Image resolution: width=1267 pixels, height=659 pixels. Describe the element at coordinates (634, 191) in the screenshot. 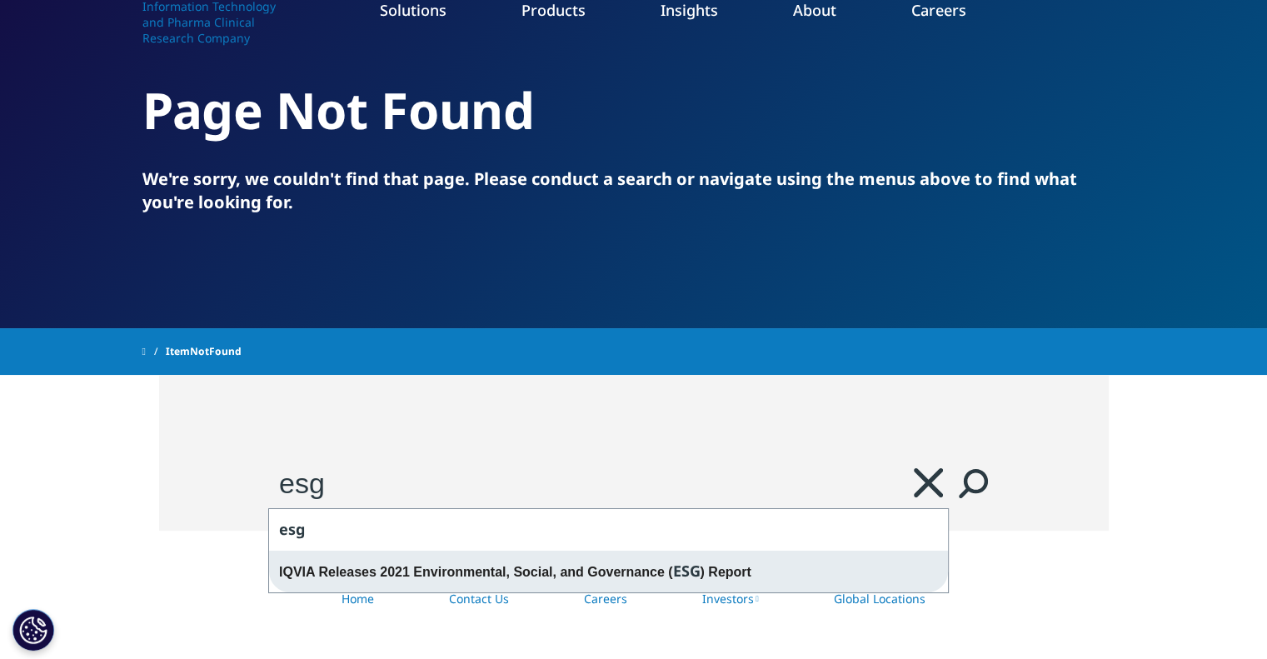

I see `p: We're sorry, we couldn't find that page. Please conduct a search or navigate using the menus abov...` at that location.